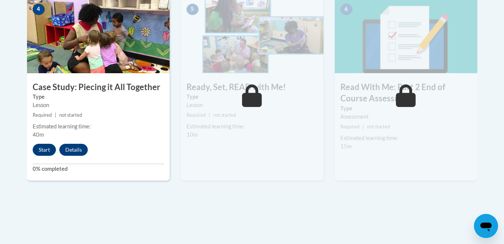  I want to click on h3: Read With Me: Part 2 End of Course Assessment, so click(406, 93).